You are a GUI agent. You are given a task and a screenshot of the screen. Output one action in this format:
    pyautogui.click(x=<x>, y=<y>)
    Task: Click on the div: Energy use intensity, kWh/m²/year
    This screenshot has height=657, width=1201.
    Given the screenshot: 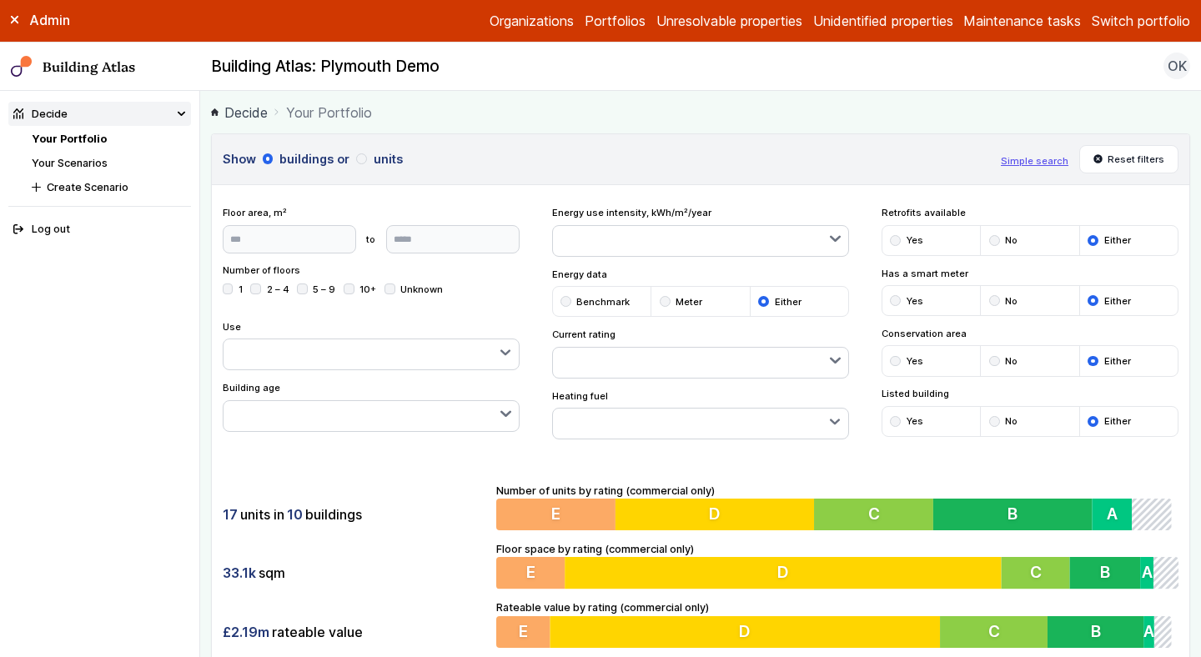 What is the action you would take?
    pyautogui.click(x=701, y=231)
    